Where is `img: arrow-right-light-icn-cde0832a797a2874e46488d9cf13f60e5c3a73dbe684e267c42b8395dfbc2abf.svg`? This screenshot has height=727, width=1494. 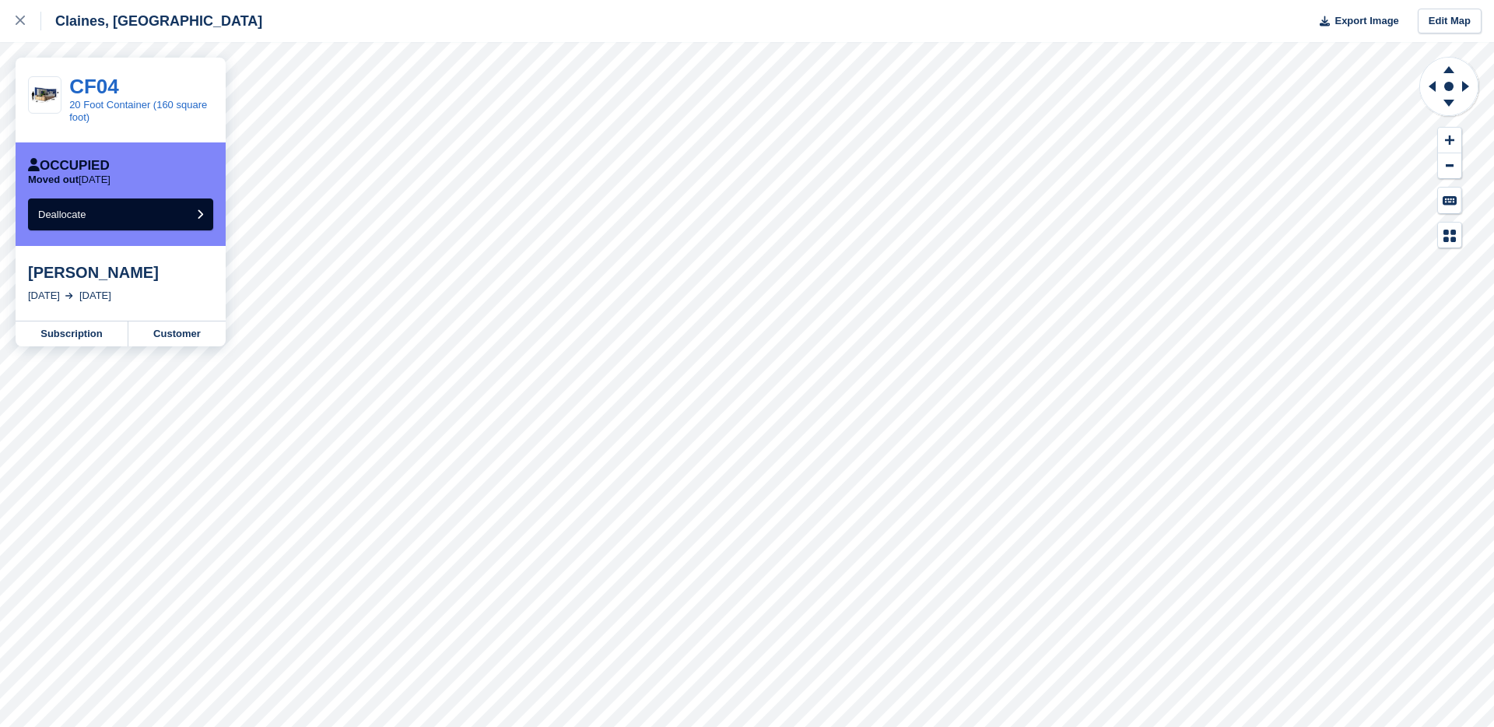 img: arrow-right-light-icn-cde0832a797a2874e46488d9cf13f60e5c3a73dbe684e267c42b8395dfbc2abf.svg is located at coordinates (69, 296).